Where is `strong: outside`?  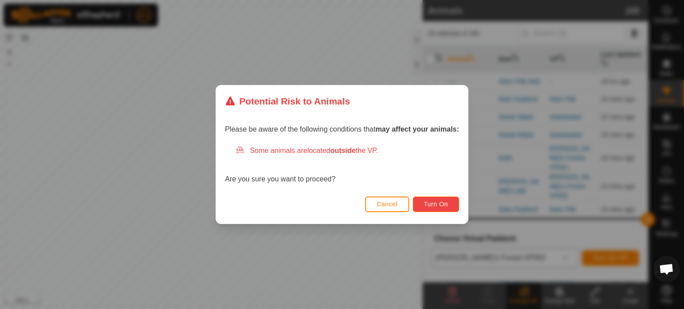 strong: outside is located at coordinates (343, 150).